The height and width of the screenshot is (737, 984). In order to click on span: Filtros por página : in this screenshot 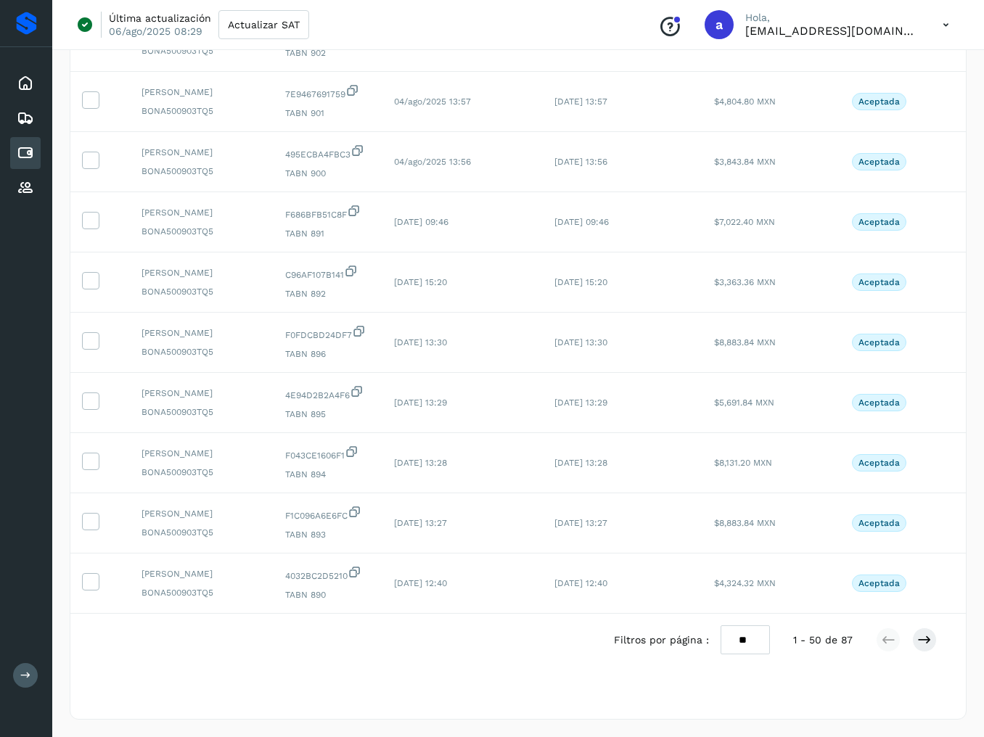, I will do `click(661, 640)`.